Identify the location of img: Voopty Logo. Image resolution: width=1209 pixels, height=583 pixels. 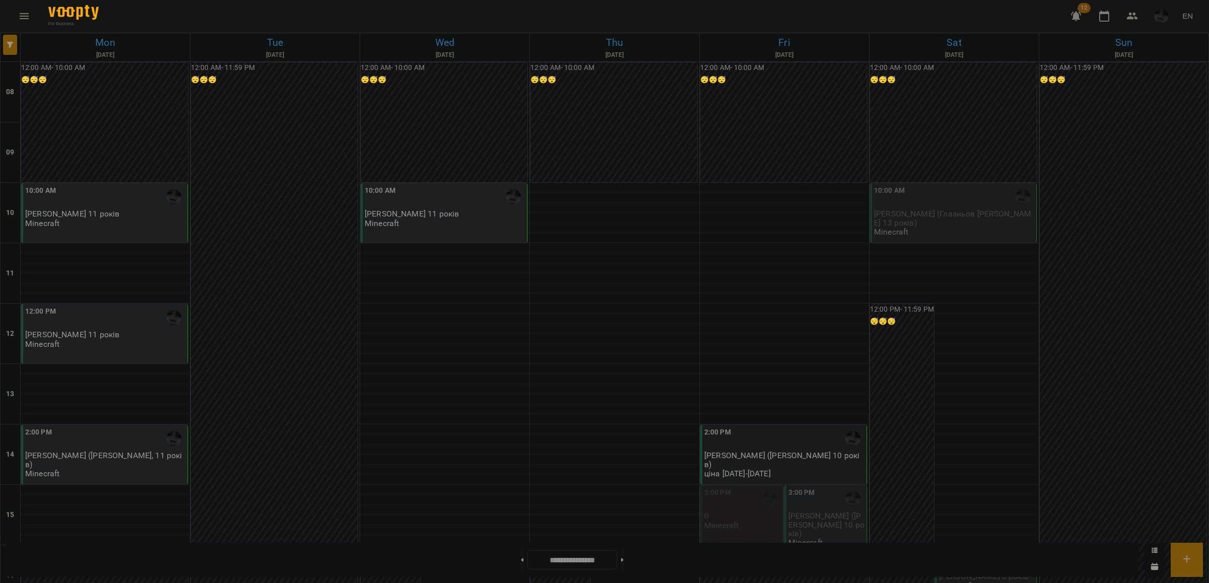
(74, 12).